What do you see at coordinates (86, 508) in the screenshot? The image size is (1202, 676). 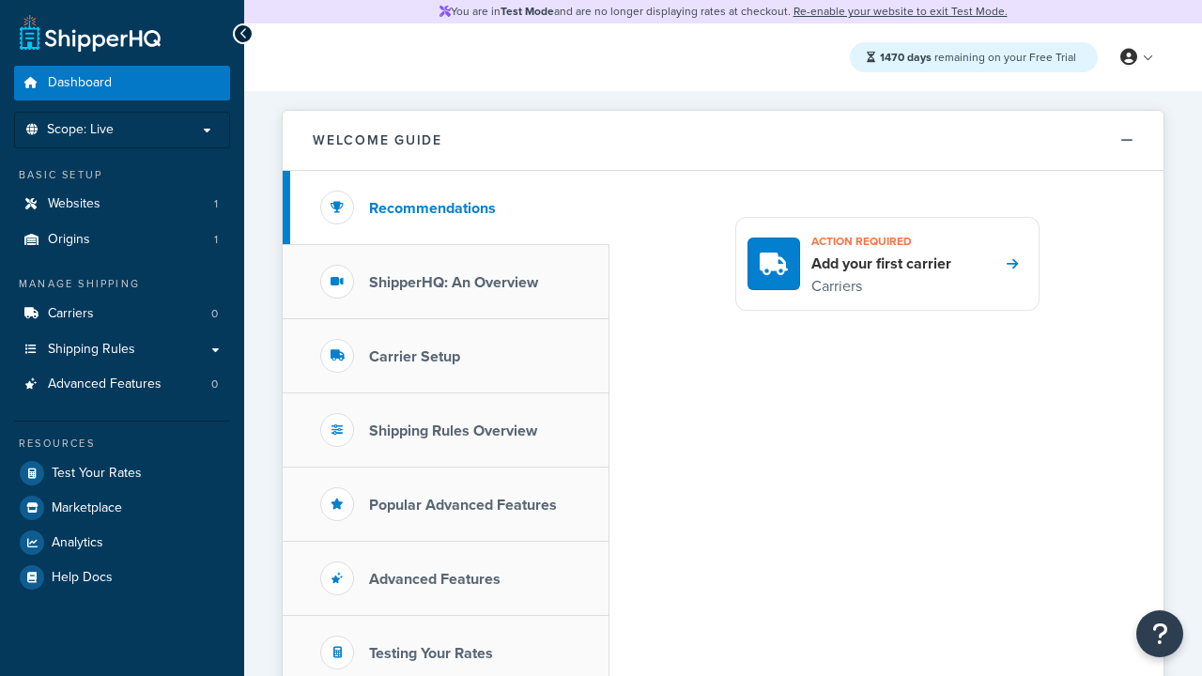 I see `span: Marketplace` at bounding box center [86, 508].